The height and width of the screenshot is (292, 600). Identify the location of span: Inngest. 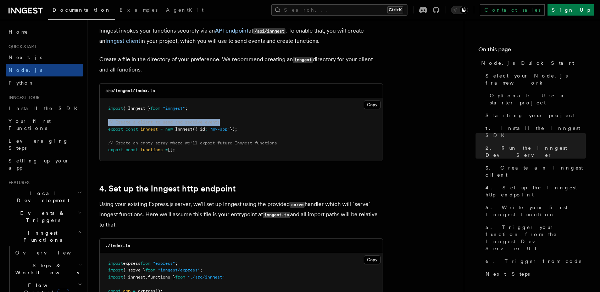
(184, 129).